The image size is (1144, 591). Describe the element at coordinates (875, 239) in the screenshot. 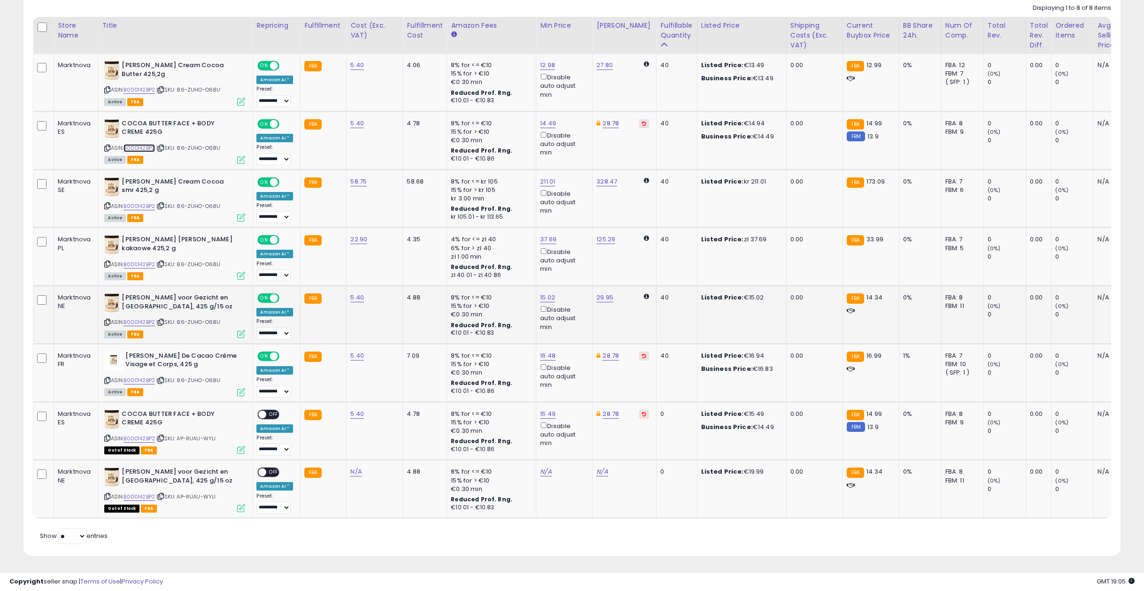

I see `span: 33.99` at that location.